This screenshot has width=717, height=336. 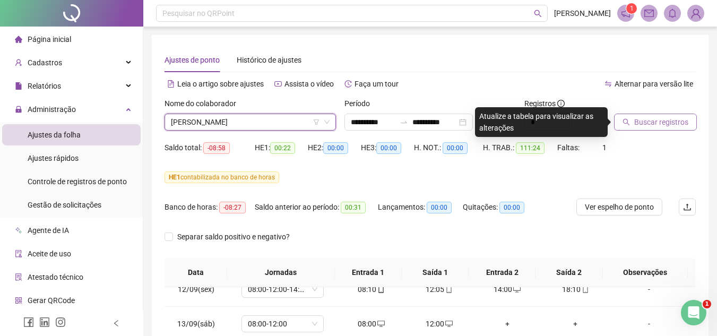 I want to click on span: 00:31, so click(x=353, y=207).